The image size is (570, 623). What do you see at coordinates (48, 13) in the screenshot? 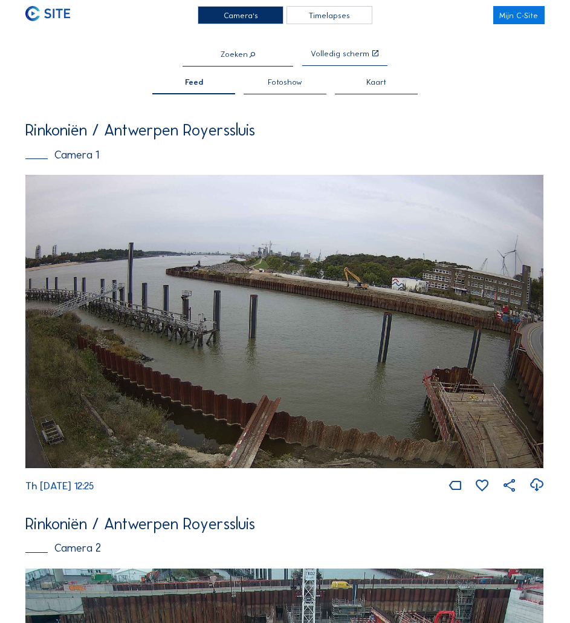
I see `img: C-SITE Logo` at bounding box center [48, 13].